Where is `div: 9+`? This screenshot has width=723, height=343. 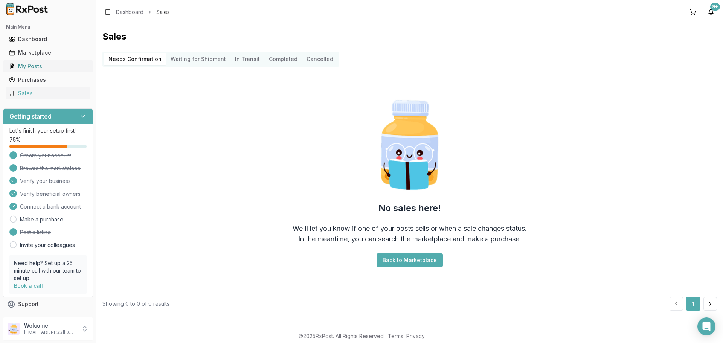
div: 9+ is located at coordinates (715, 7).